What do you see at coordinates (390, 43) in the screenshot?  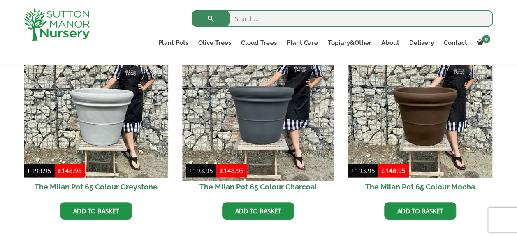 I see `a: About` at bounding box center [390, 43].